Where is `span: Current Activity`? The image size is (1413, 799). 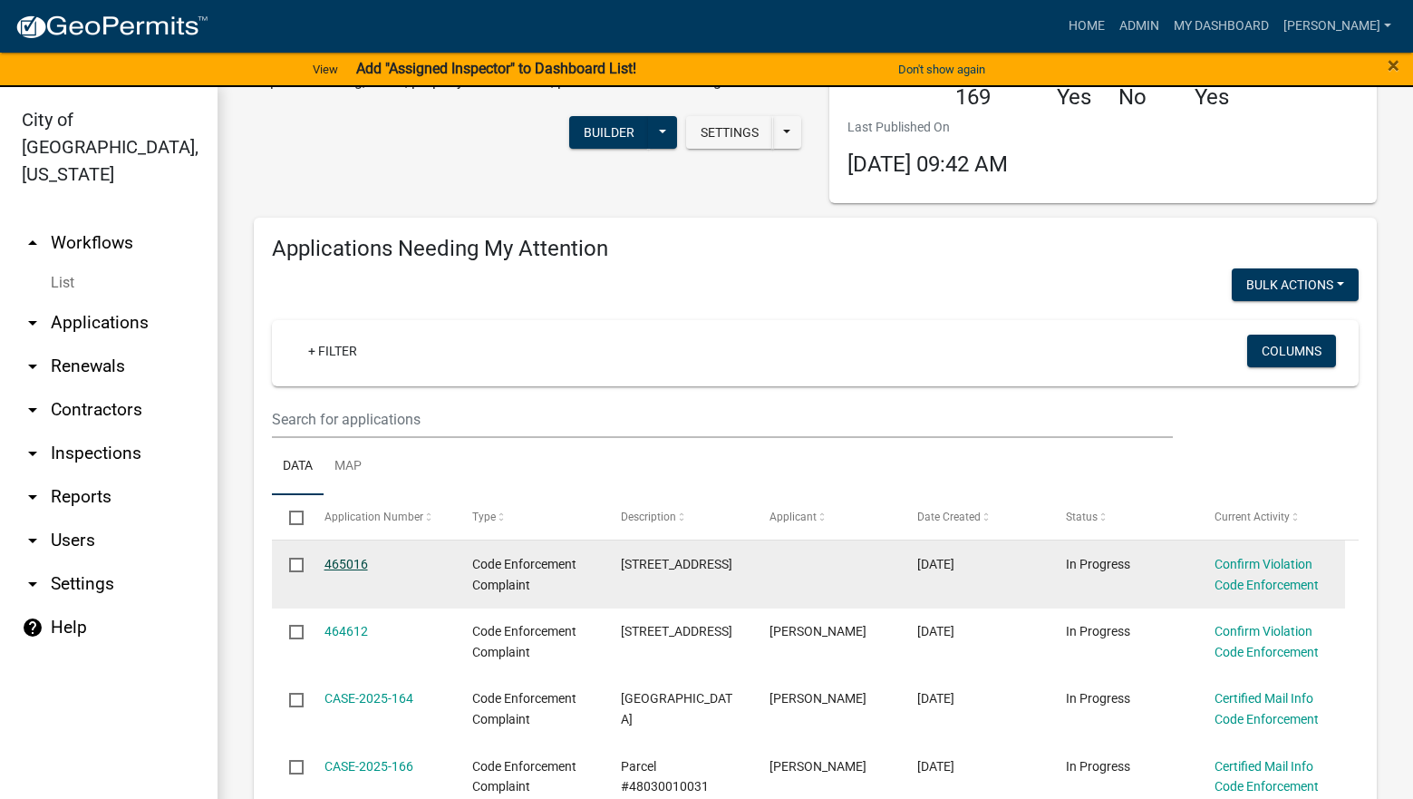 span: Current Activity is located at coordinates (1252, 517).